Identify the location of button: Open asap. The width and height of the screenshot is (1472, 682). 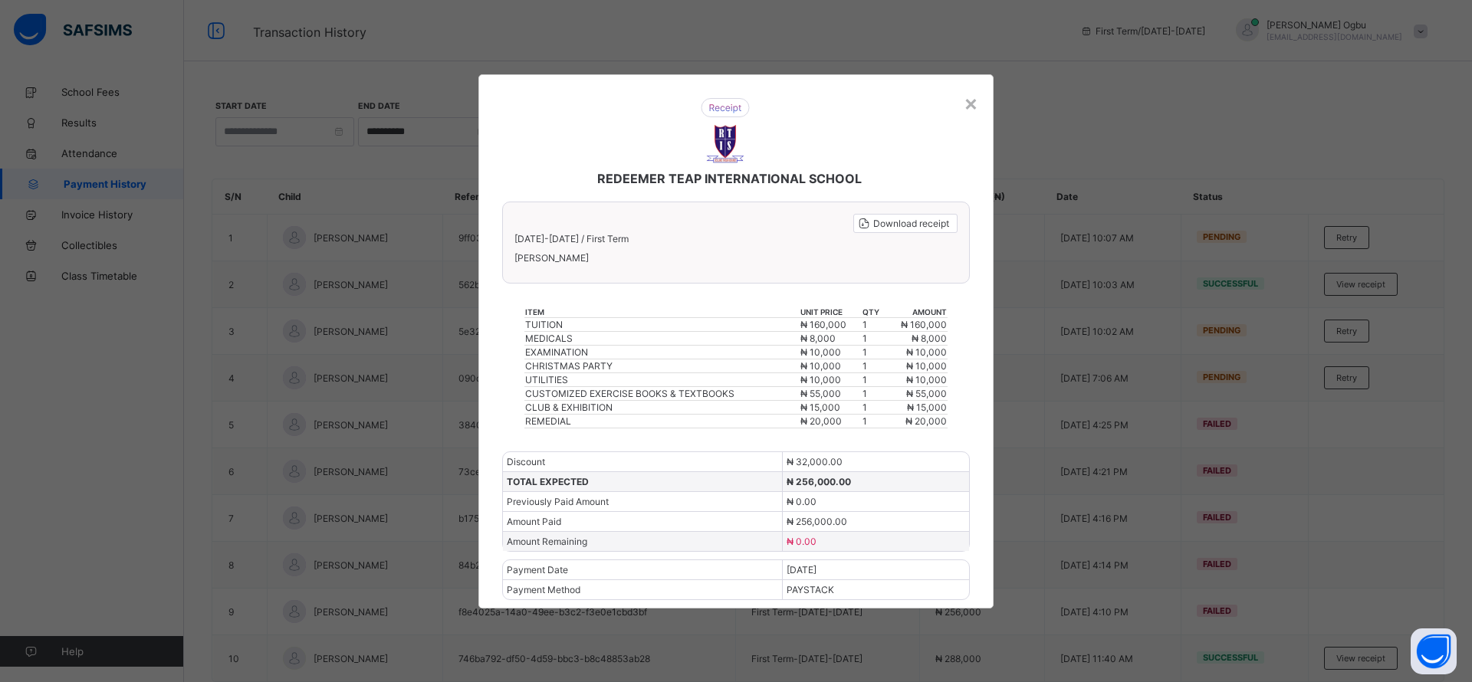
(1433, 652).